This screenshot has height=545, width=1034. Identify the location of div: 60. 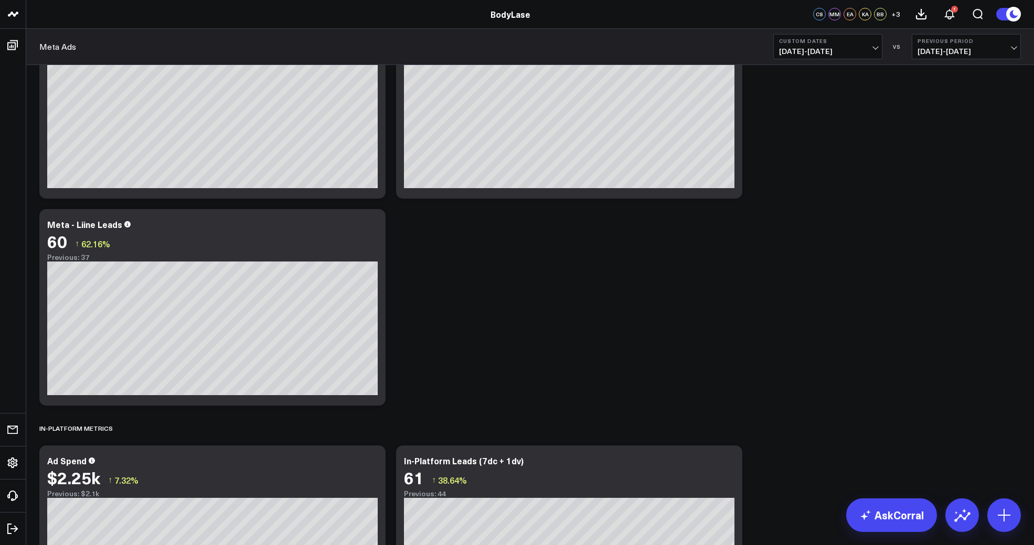
(57, 241).